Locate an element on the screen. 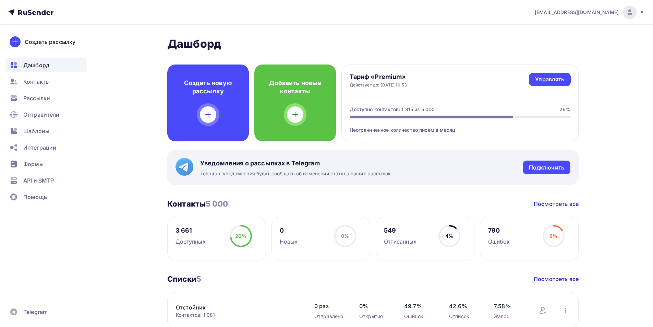 This screenshot has height=327, width=653. span: Интеграции is located at coordinates (40, 147).